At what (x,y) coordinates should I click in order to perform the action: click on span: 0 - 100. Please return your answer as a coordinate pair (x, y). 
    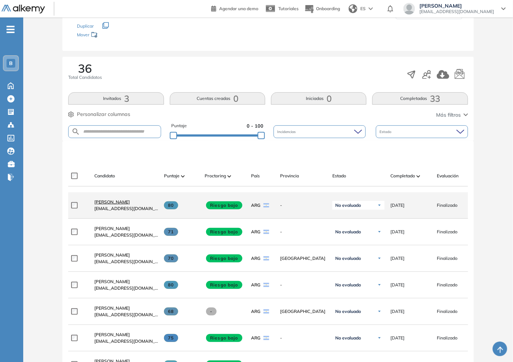
    Looking at the image, I should click on (255, 126).